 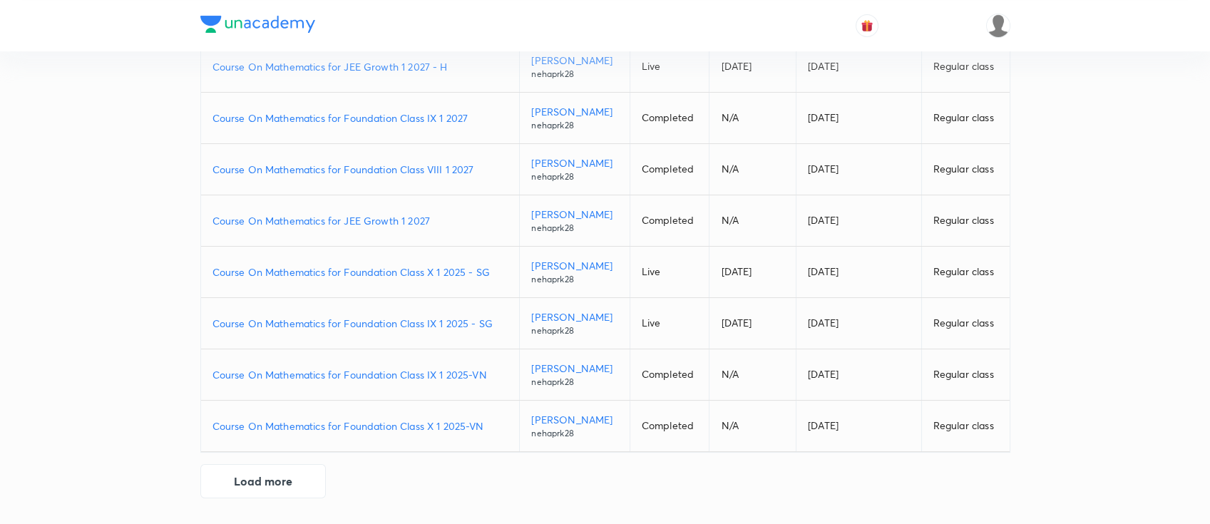 What do you see at coordinates (360, 374) in the screenshot?
I see `a: Course On Mathematics for Foundation Class IX 1 2025-VN` at bounding box center [360, 374].